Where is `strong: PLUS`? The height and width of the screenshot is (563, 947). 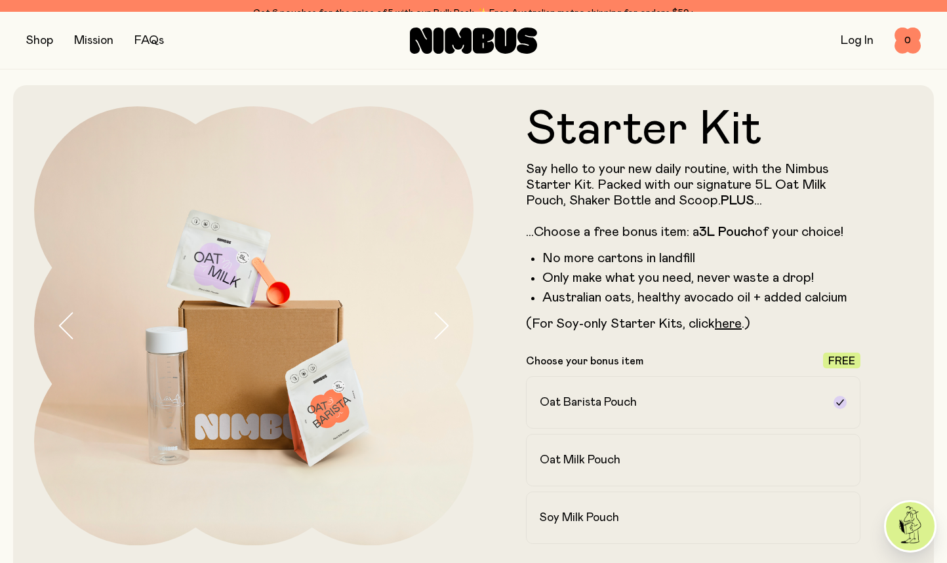 strong: PLUS is located at coordinates (737, 201).